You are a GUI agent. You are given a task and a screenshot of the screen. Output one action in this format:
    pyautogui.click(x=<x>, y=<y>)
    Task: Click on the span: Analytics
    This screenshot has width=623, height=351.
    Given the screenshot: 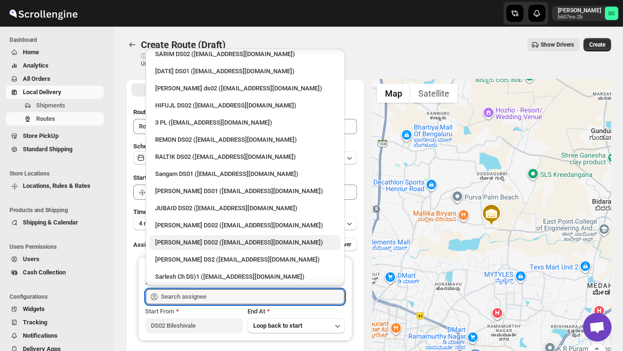 What is the action you would take?
    pyautogui.click(x=36, y=65)
    